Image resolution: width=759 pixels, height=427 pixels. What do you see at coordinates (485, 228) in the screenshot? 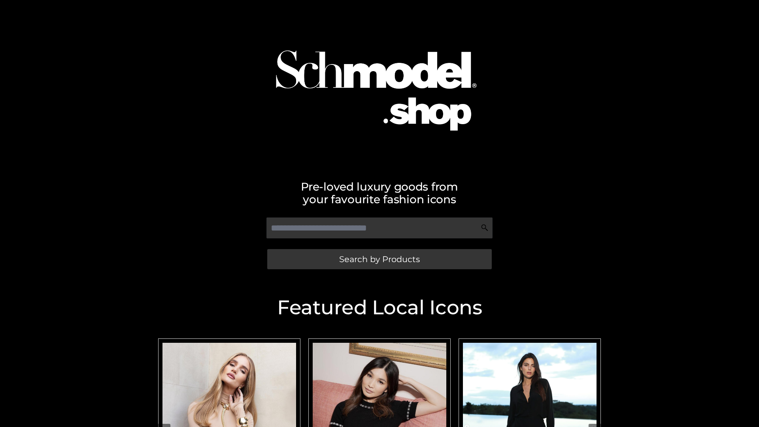
I see `img: Search Icon` at bounding box center [485, 228].